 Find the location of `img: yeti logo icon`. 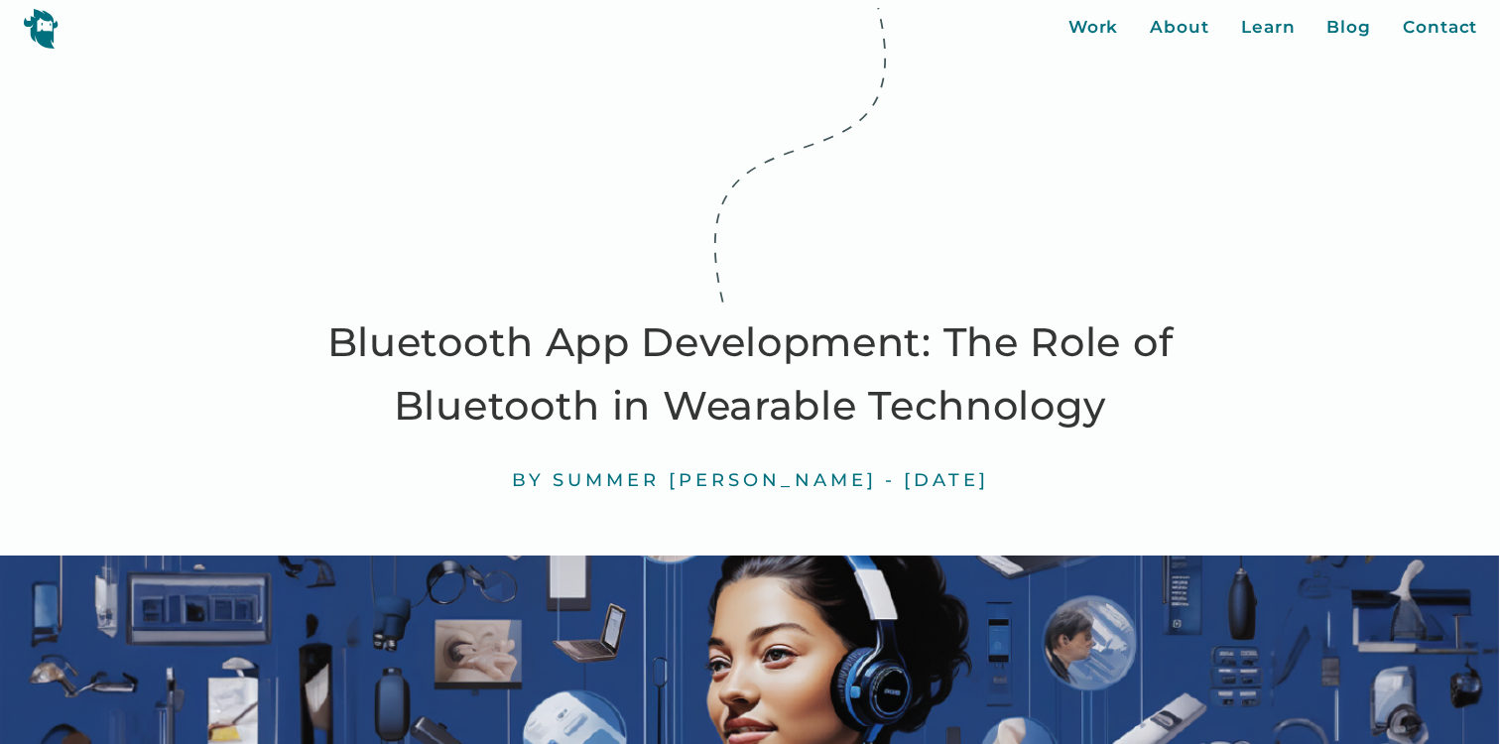

img: yeti logo icon is located at coordinates (41, 28).